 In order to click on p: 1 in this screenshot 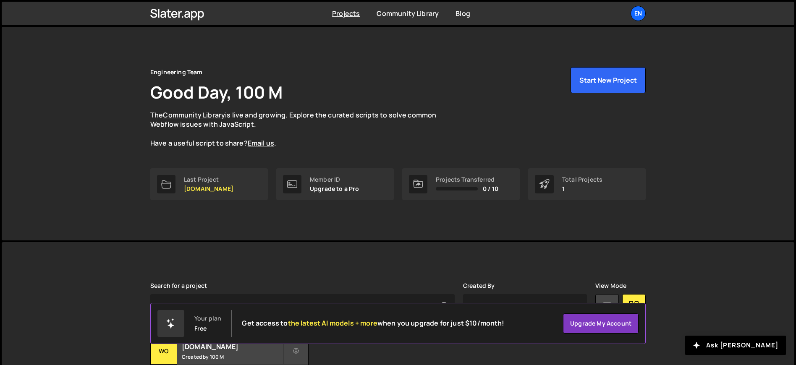, I will do `click(582, 189)`.